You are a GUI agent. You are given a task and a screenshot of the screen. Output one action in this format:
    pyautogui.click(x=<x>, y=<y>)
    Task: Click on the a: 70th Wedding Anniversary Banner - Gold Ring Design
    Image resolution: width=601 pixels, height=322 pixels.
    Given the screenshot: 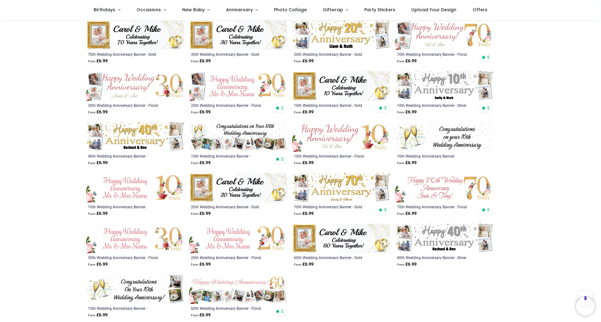 What is the action you would take?
    pyautogui.click(x=126, y=54)
    